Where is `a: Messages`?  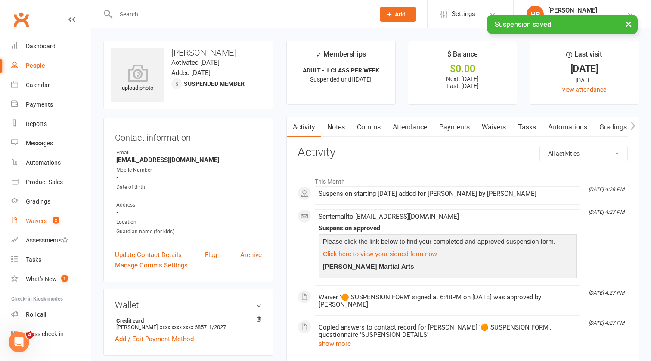
a: Messages is located at coordinates (51, 143).